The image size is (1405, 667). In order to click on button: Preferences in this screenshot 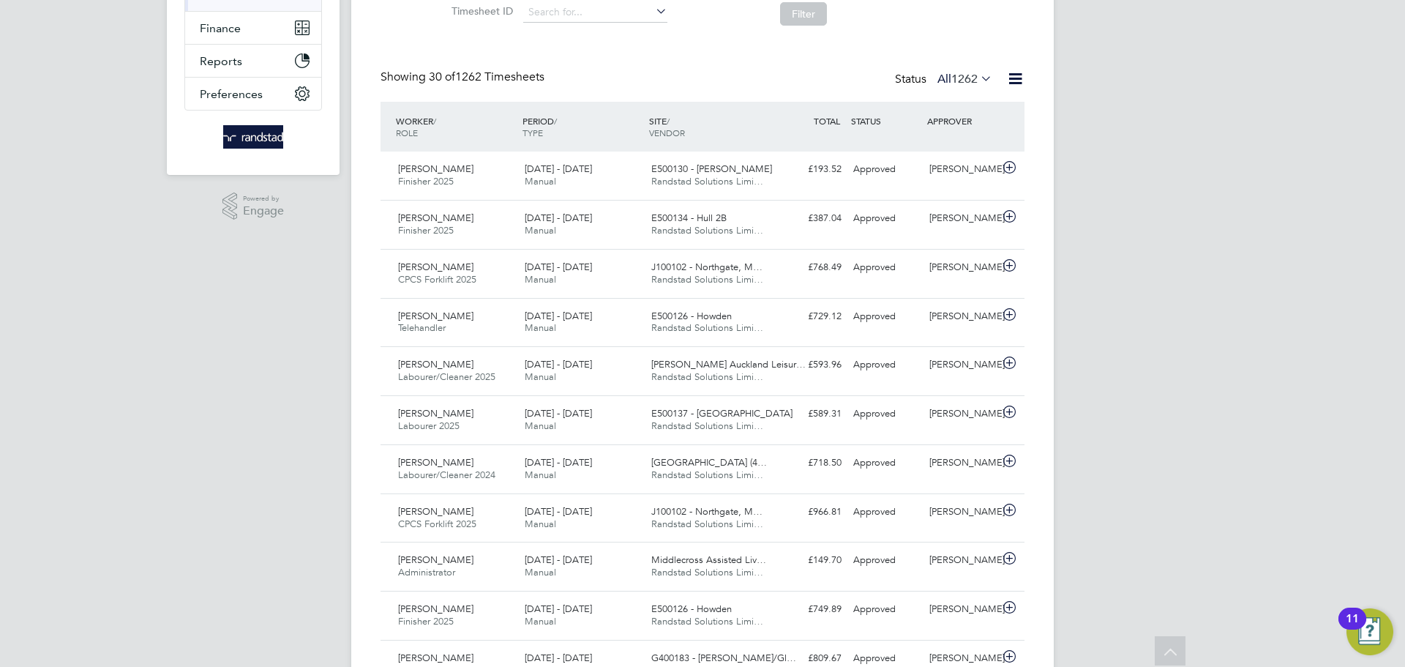, I will do `click(253, 94)`.